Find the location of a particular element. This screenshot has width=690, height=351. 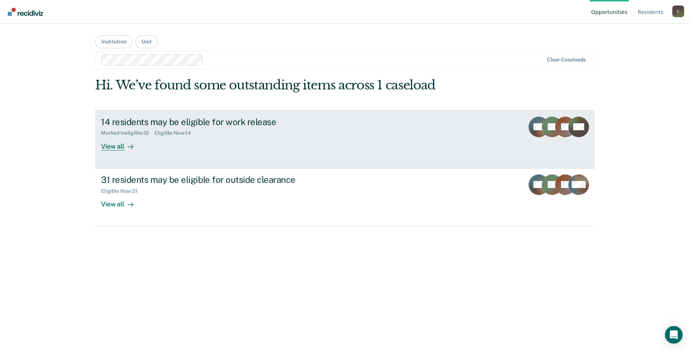

div: Clear caseloads is located at coordinates (566, 60).